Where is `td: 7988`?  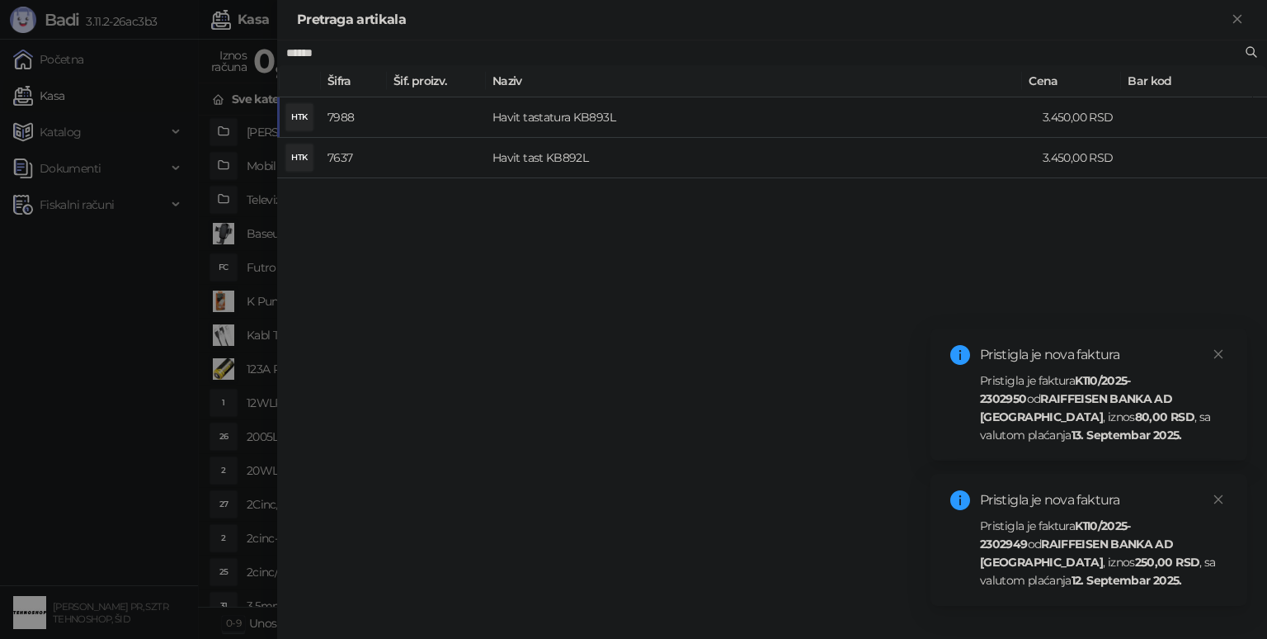 td: 7988 is located at coordinates (354, 117).